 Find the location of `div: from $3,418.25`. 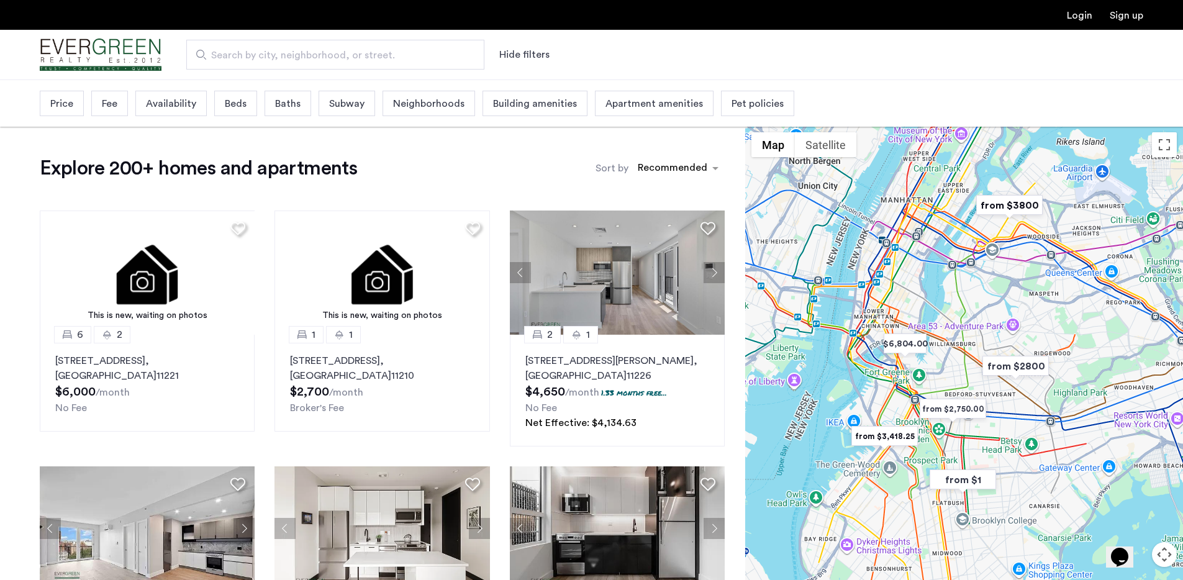

div: from $3,418.25 is located at coordinates (885, 436).